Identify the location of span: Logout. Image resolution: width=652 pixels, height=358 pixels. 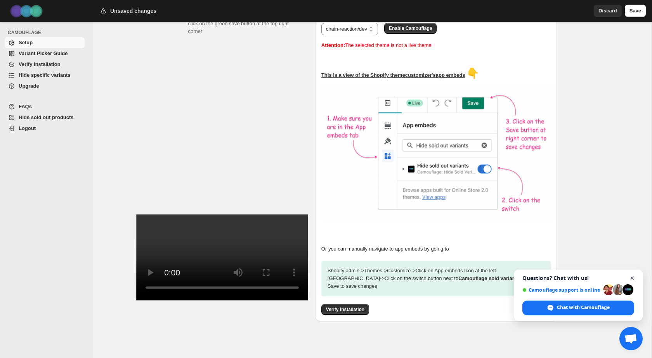
(27, 128).